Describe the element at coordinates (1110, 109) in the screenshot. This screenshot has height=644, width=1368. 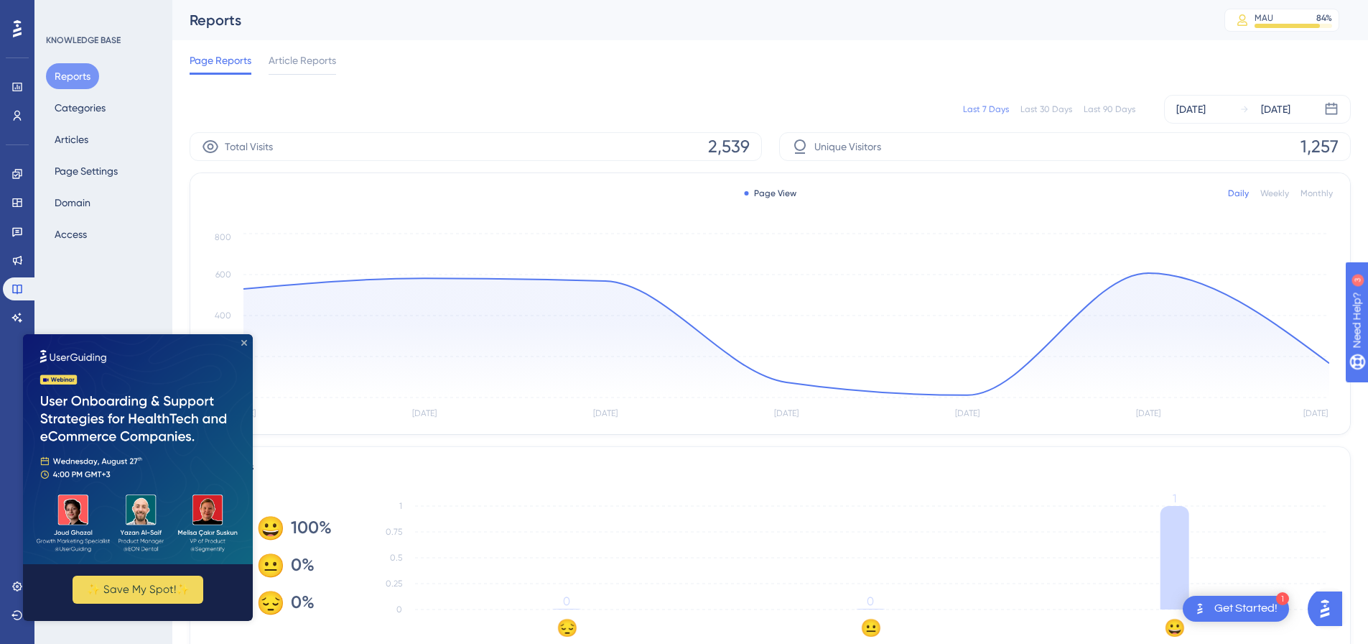
I see `div: Last 90 Days` at that location.